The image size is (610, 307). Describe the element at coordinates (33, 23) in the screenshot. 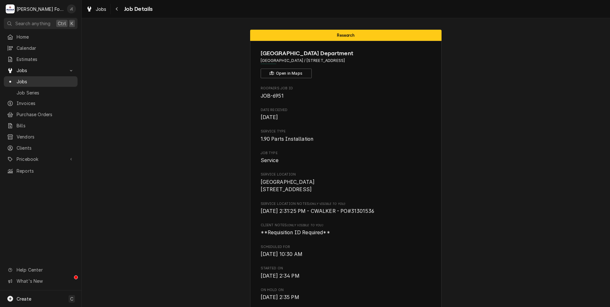

I see `span: Search anything` at that location.